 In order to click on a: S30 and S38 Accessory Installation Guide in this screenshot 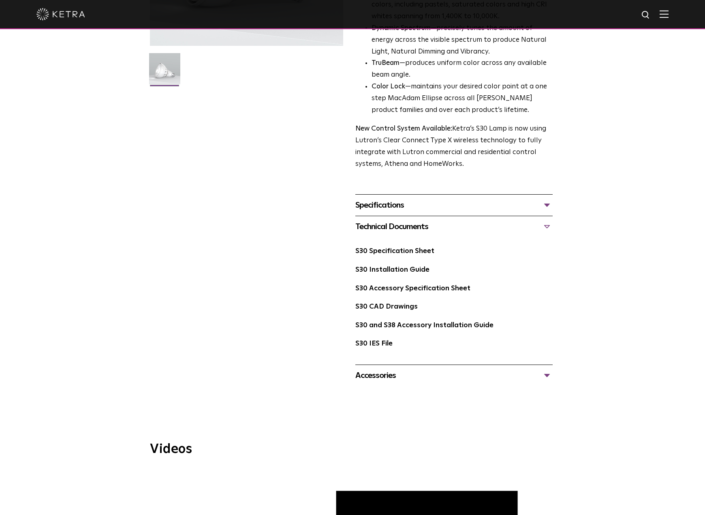, I will do `click(424, 325)`.